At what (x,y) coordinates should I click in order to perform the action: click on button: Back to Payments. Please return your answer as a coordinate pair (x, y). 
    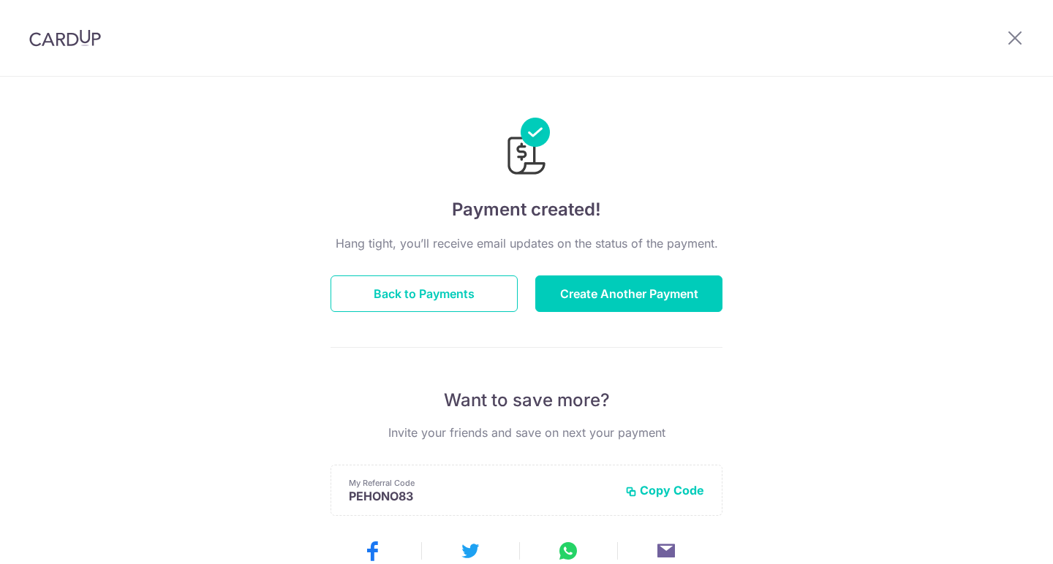
    Looking at the image, I should click on (424, 294).